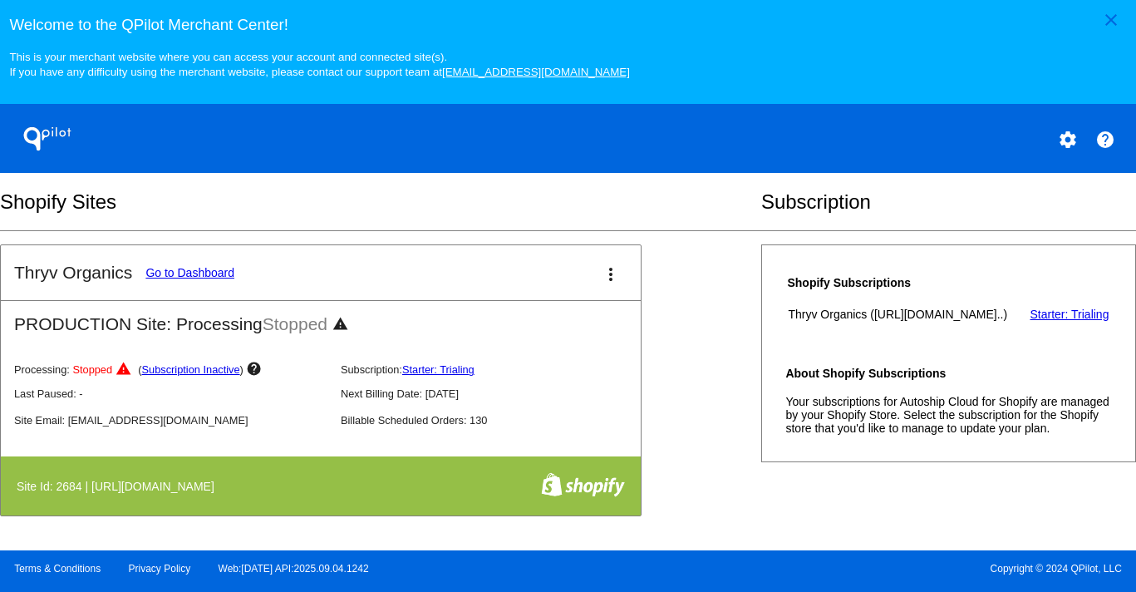 This screenshot has height=592, width=1136. I want to click on h2: Thryv Organics, so click(73, 273).